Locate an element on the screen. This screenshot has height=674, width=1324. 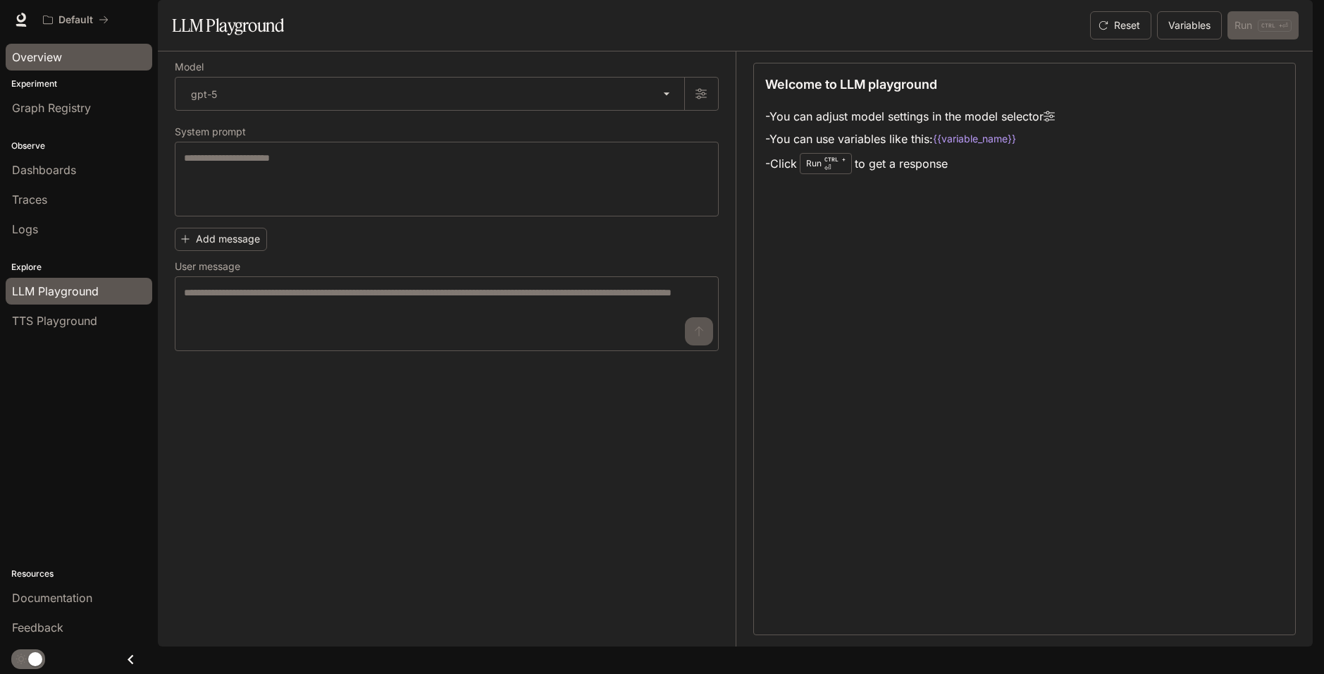
div: Run is located at coordinates (826, 163).